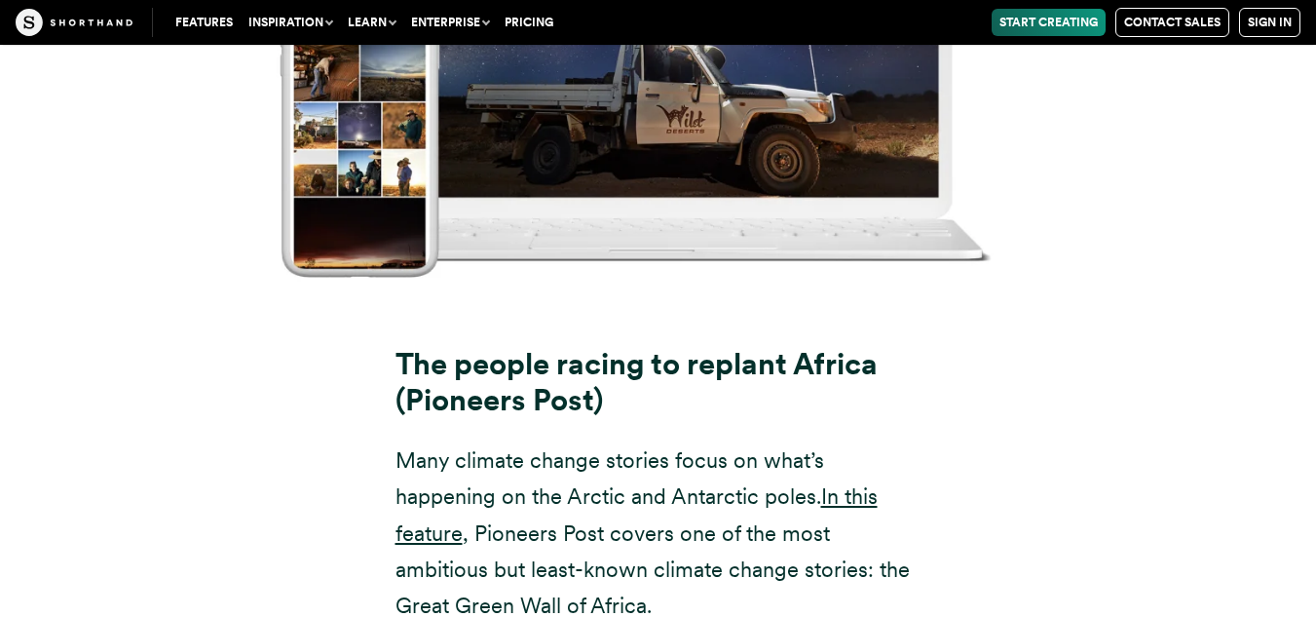 This screenshot has height=617, width=1316. Describe the element at coordinates (371, 22) in the screenshot. I see `button: Learn` at that location.